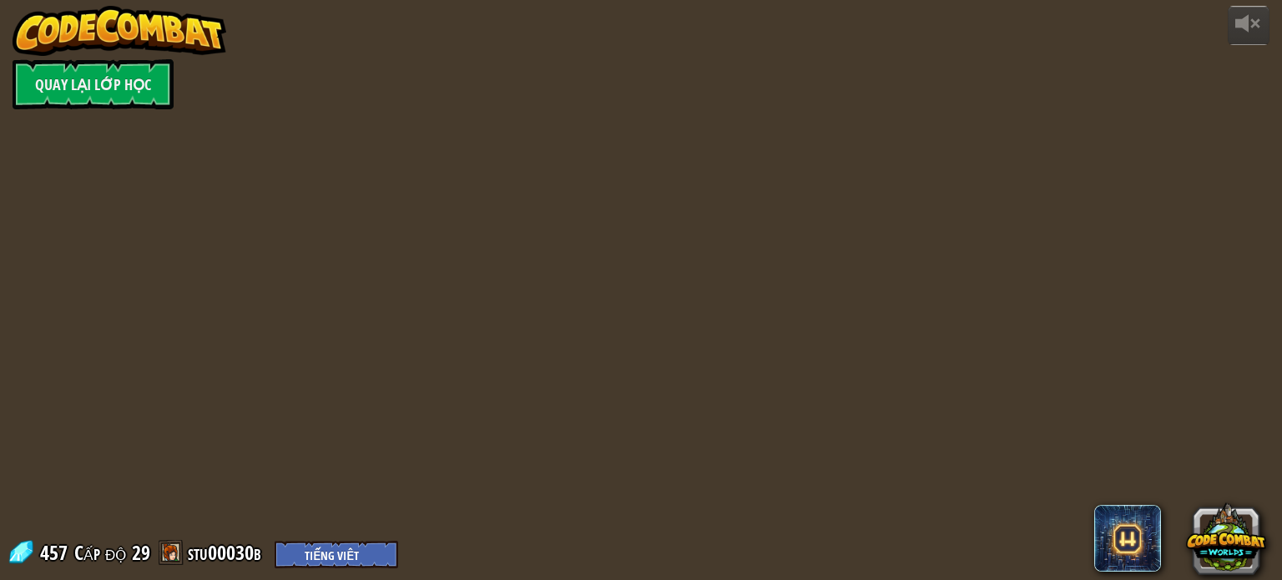 This screenshot has width=1282, height=580. Describe the element at coordinates (56, 553) in the screenshot. I see `span: 457` at that location.